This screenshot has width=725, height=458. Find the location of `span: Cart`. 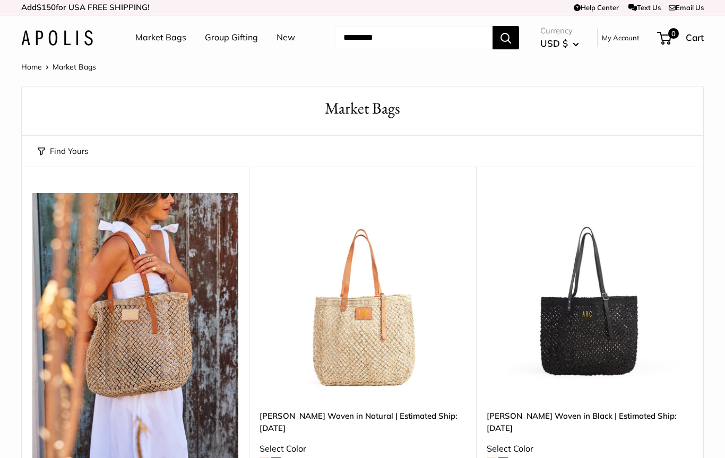

span: Cart is located at coordinates (695, 37).